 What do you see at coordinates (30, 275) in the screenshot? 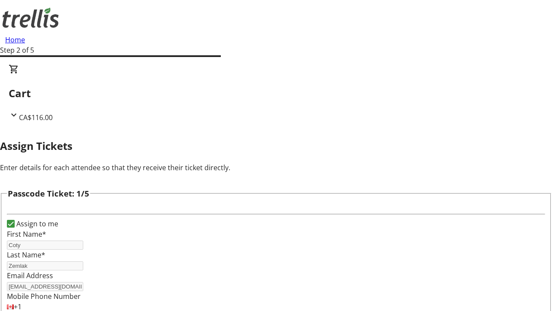
I see `label: Email Address` at bounding box center [30, 275].